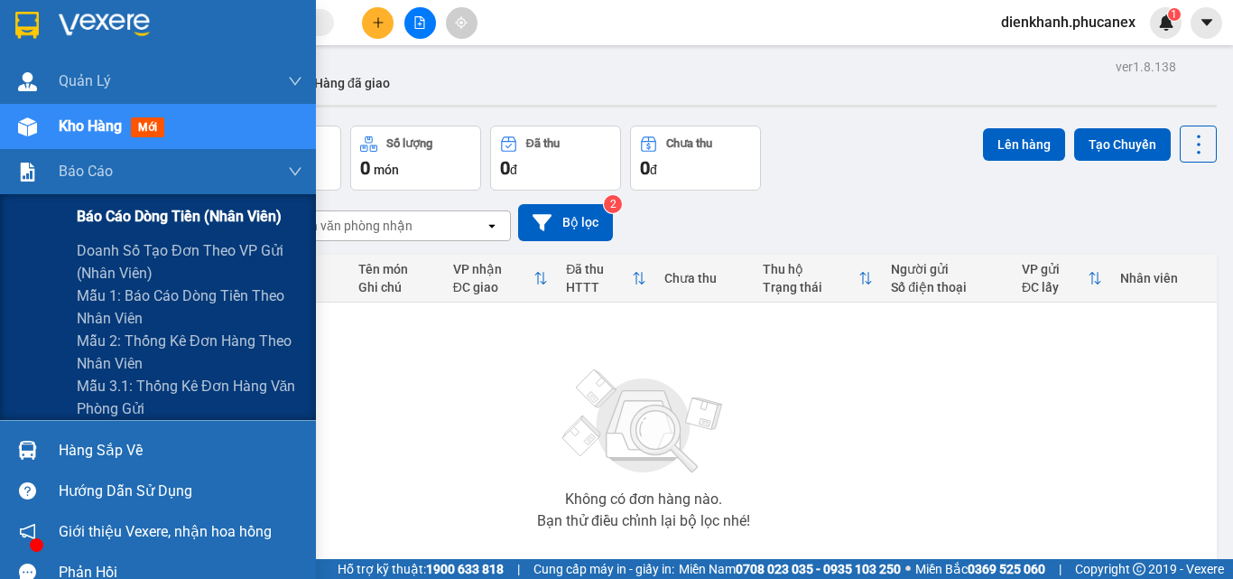 This screenshot has width=1233, height=579. I want to click on div: Tên món, so click(396, 269).